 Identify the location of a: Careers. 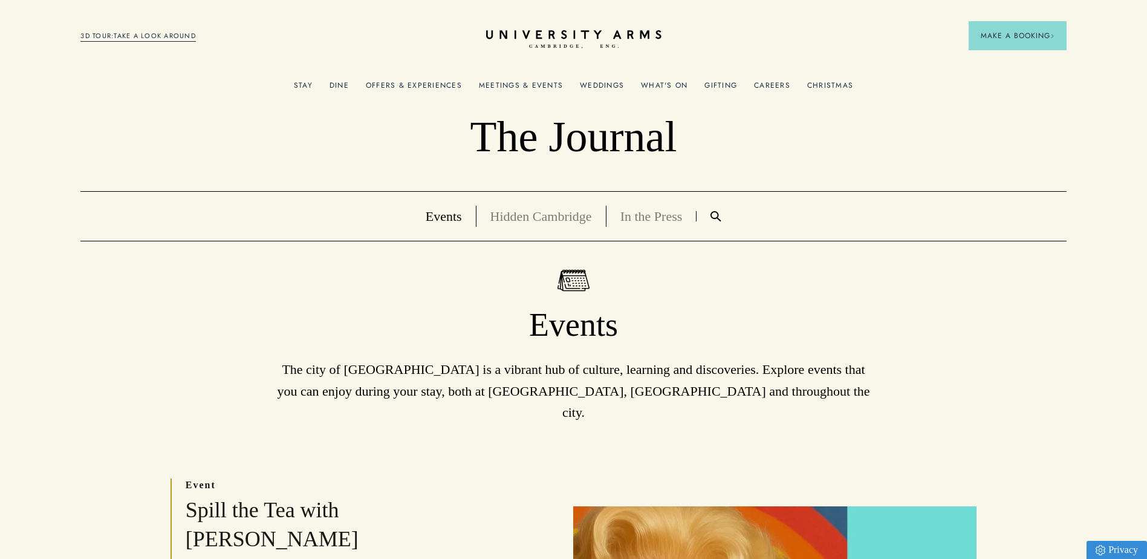
(772, 89).